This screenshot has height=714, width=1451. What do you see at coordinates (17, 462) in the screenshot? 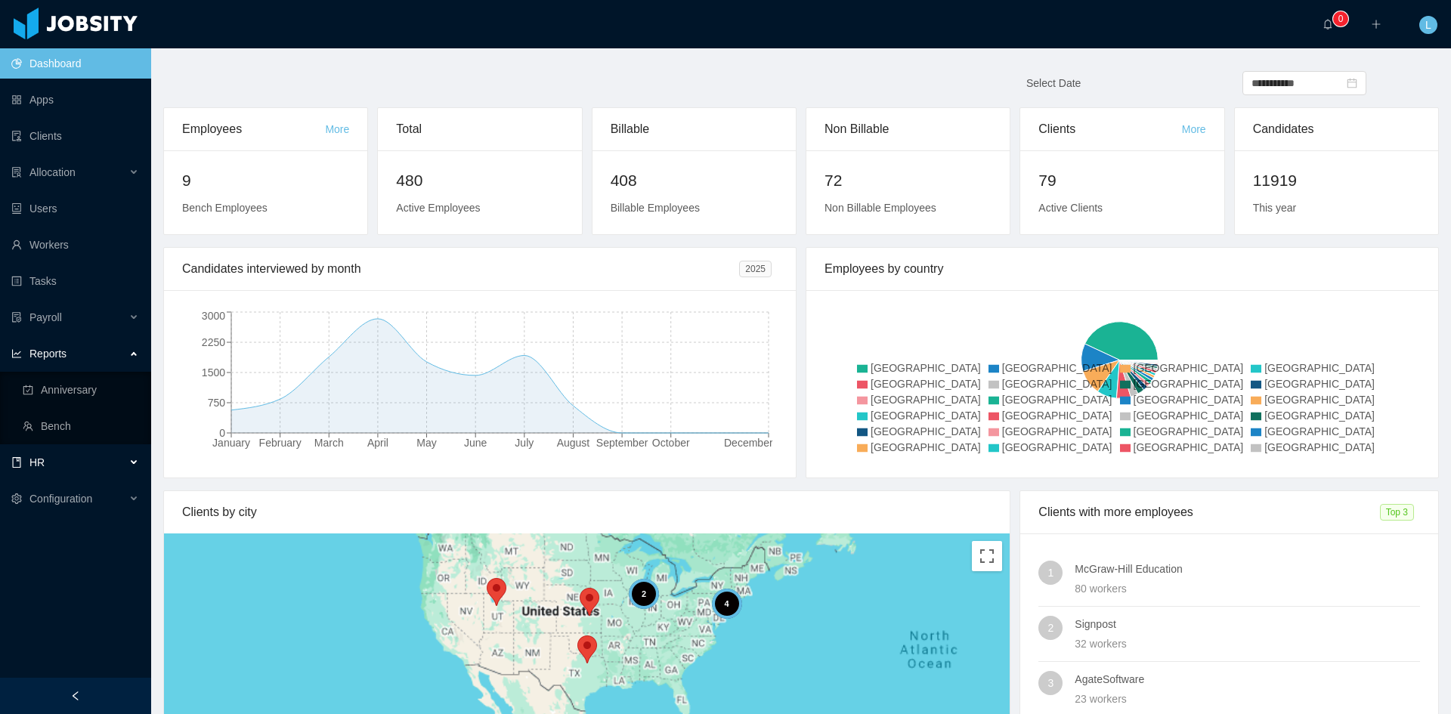
I see `i: icon: book` at bounding box center [17, 462].